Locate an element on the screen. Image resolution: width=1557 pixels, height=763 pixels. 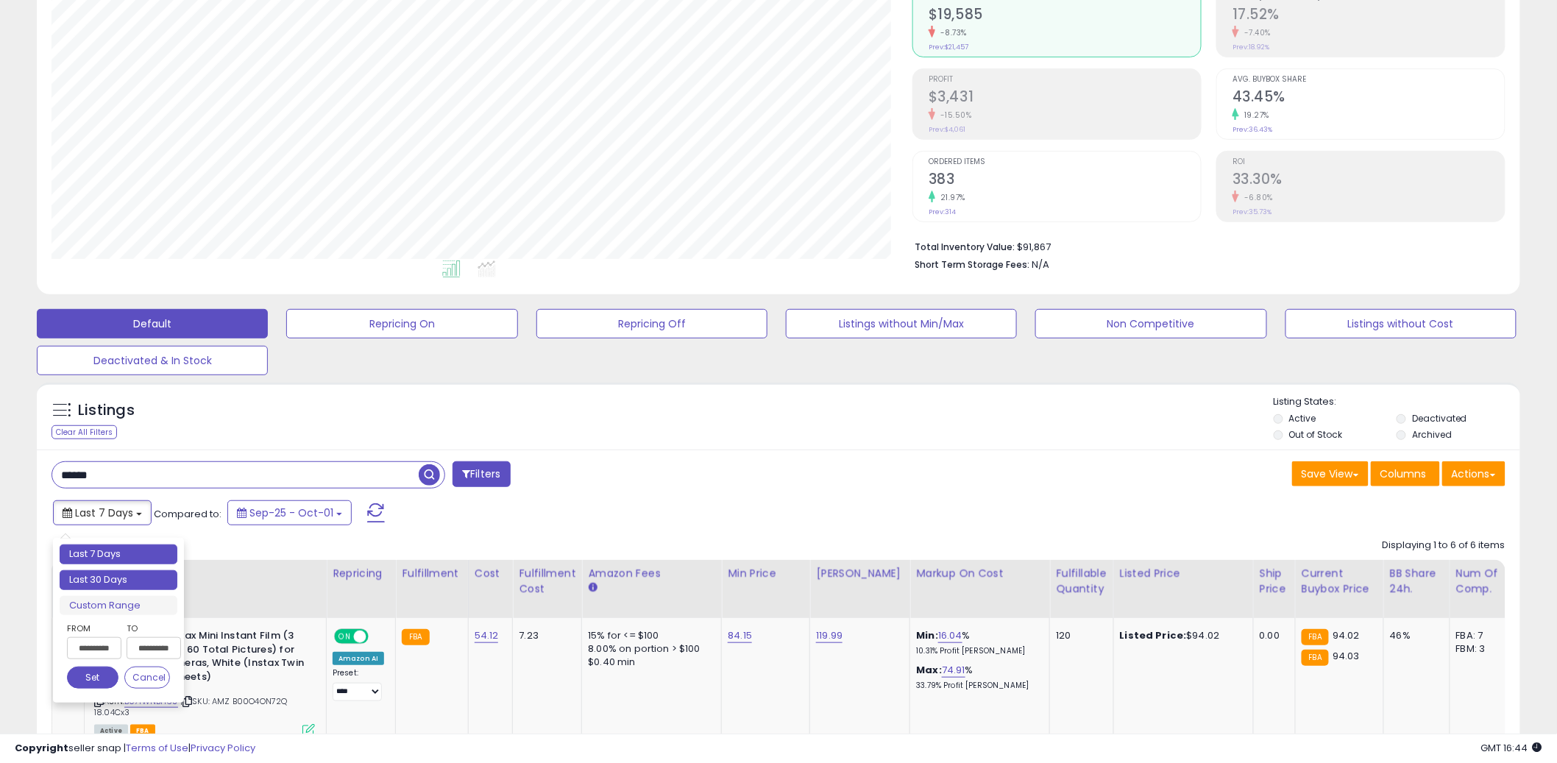
div: Clear All Filters is located at coordinates (84, 432).